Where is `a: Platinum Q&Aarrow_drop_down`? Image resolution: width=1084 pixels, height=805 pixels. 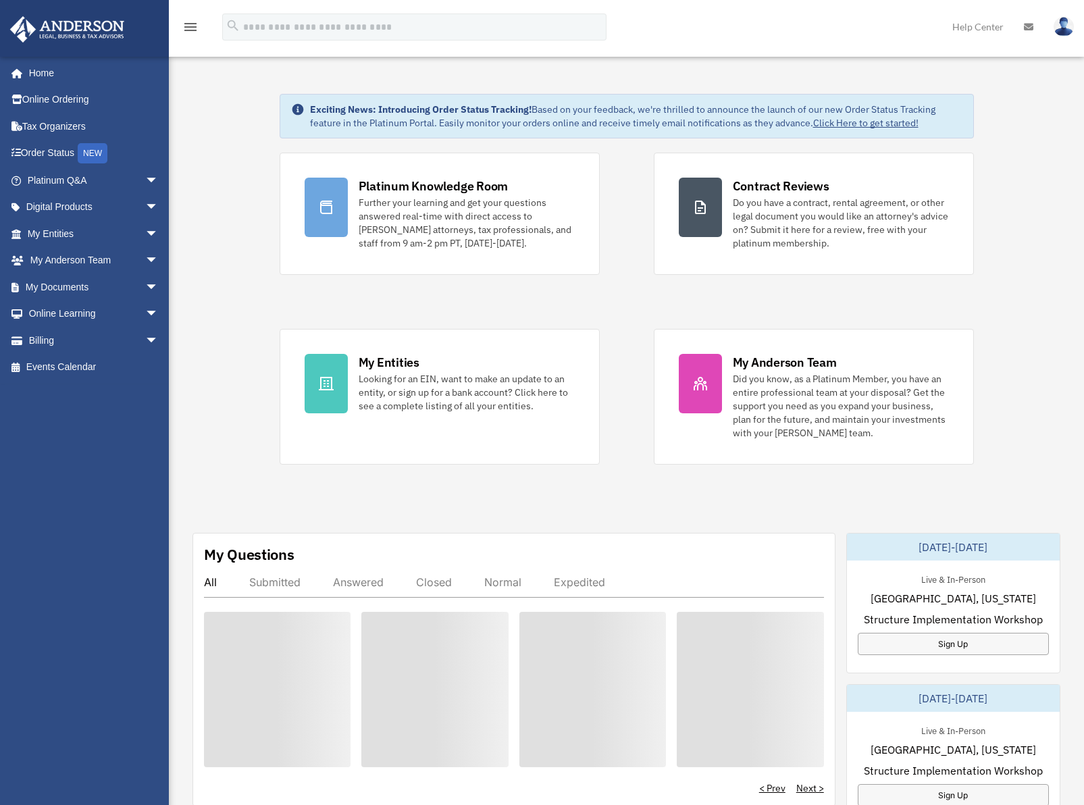 a: Platinum Q&Aarrow_drop_down is located at coordinates (94, 180).